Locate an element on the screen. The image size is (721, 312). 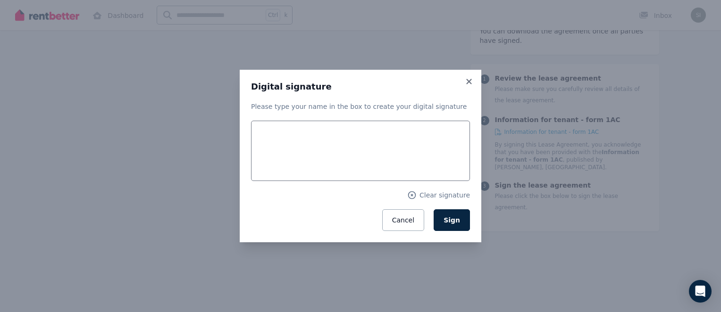
button: Cancel is located at coordinates (403, 220).